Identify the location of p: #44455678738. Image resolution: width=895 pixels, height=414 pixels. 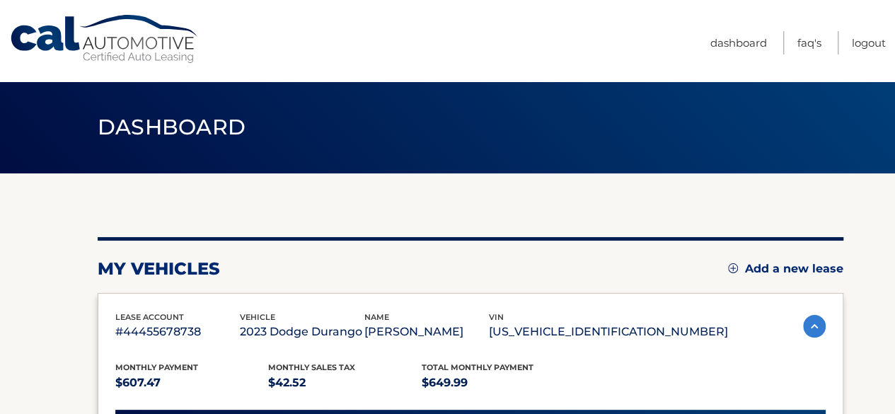
(178, 332).